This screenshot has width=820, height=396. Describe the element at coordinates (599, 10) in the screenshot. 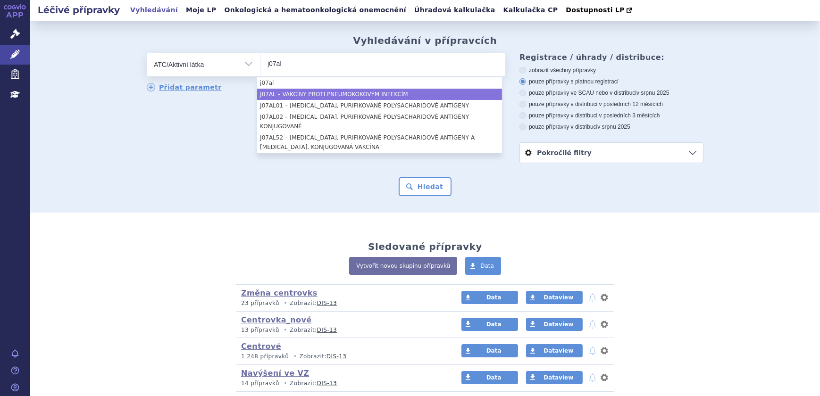

I see `a: Dostupnosti LP` at that location.